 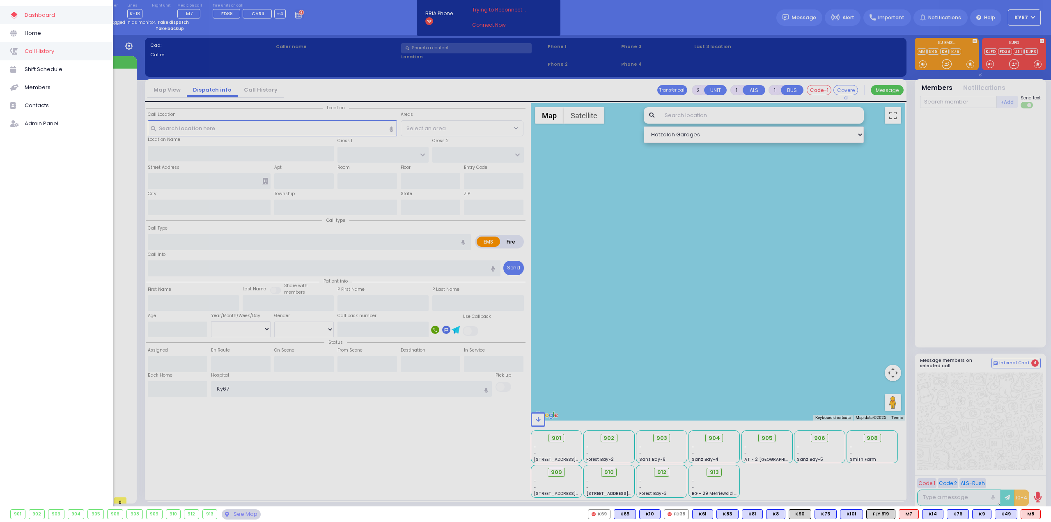 What do you see at coordinates (752, 514) in the screenshot?
I see `div: K81` at bounding box center [752, 514].